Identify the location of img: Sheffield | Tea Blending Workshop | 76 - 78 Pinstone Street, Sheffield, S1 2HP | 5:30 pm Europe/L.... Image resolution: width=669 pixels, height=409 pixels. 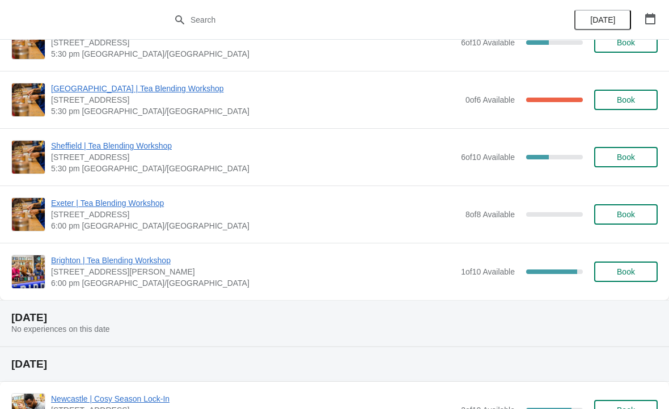
(28, 157).